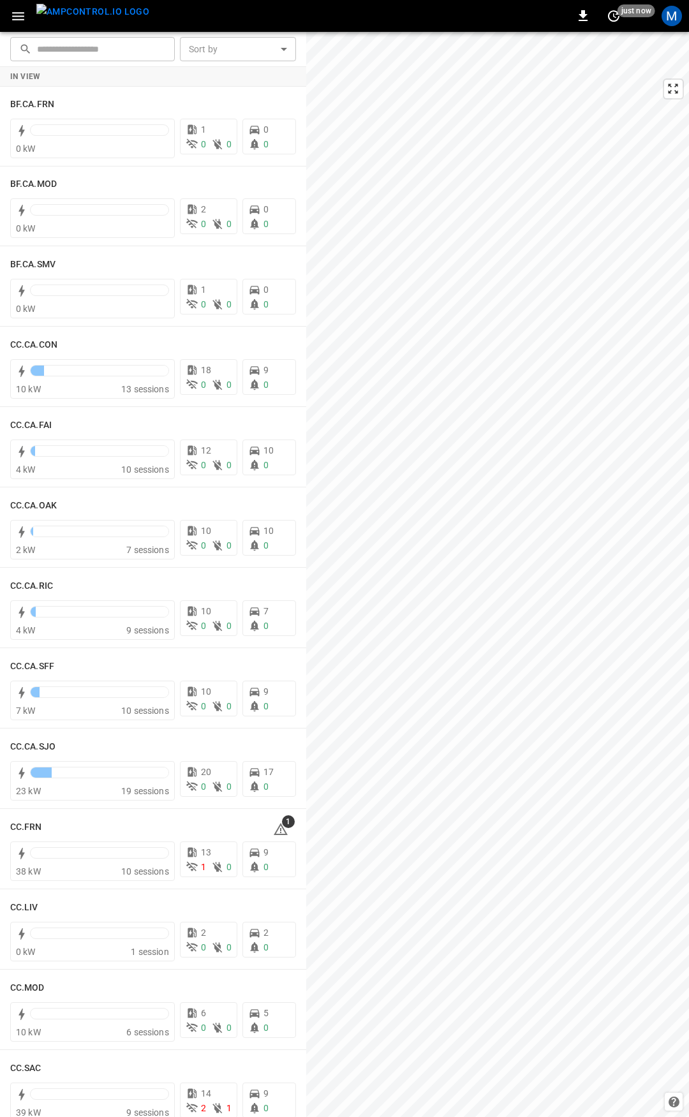 This screenshot has width=689, height=1117. Describe the element at coordinates (32, 667) in the screenshot. I see `h6: CC.CA.SFF` at that location.